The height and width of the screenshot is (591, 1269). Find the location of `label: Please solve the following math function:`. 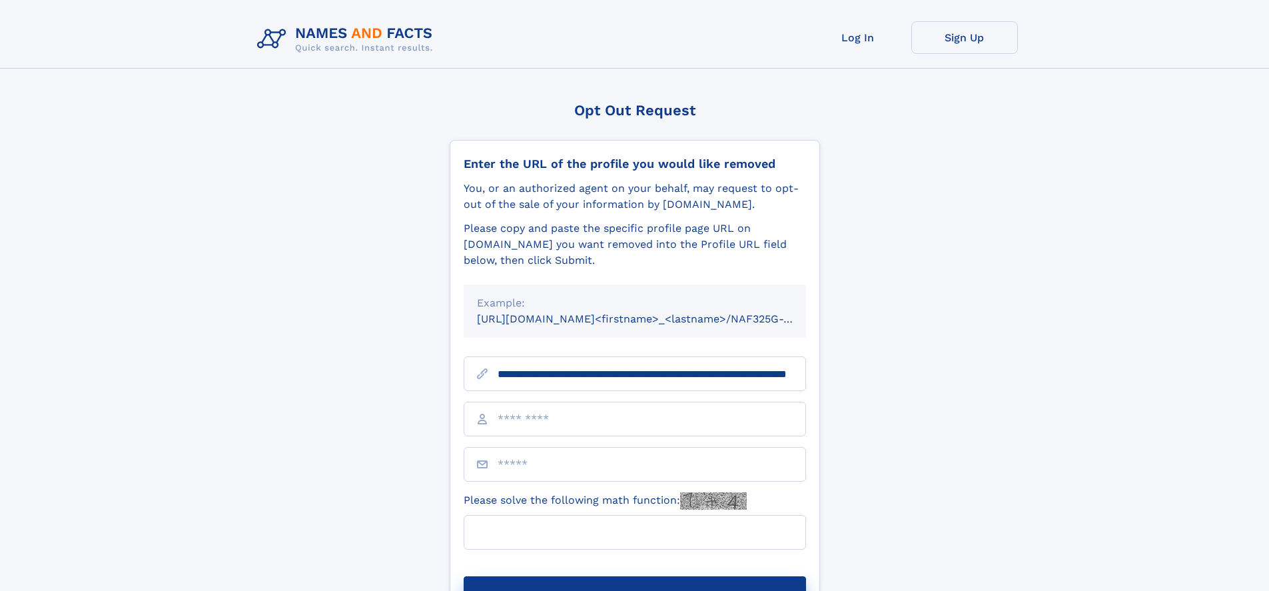

label: Please solve the following math function: is located at coordinates (605, 501).